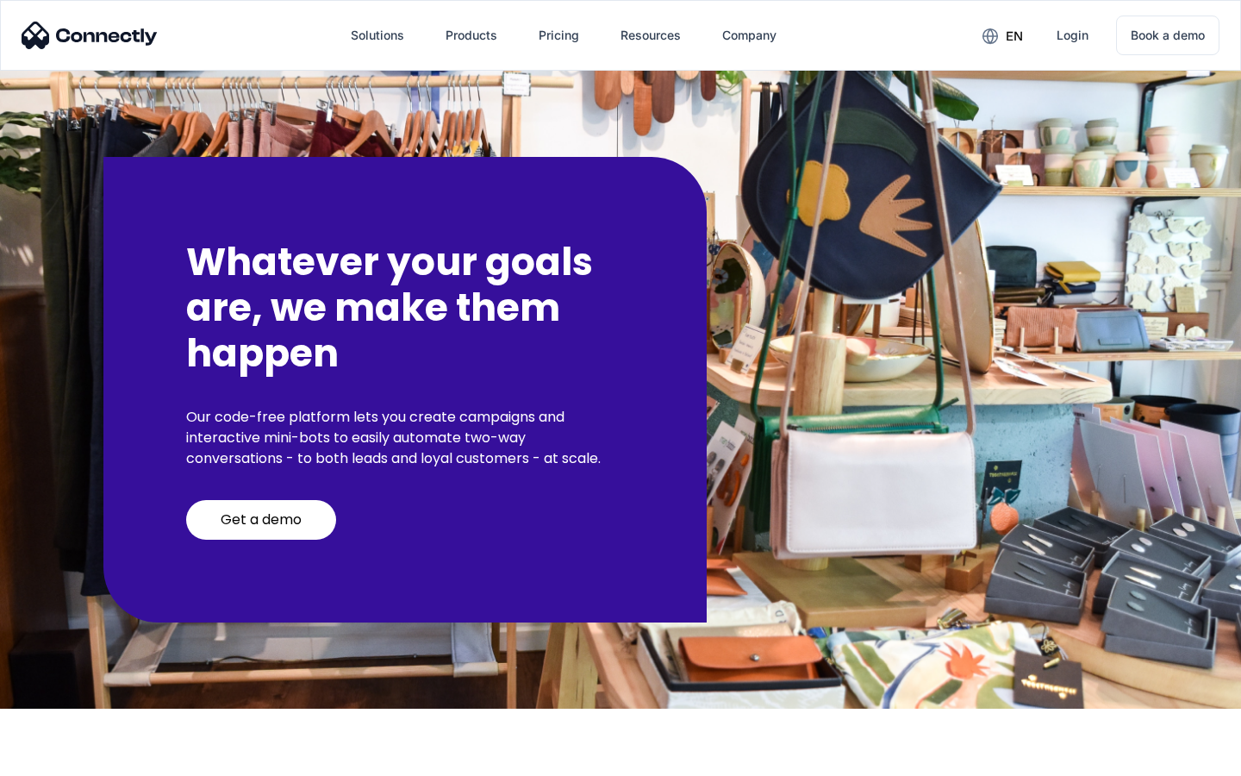  Describe the element at coordinates (749, 35) in the screenshot. I see `div: Company` at that location.